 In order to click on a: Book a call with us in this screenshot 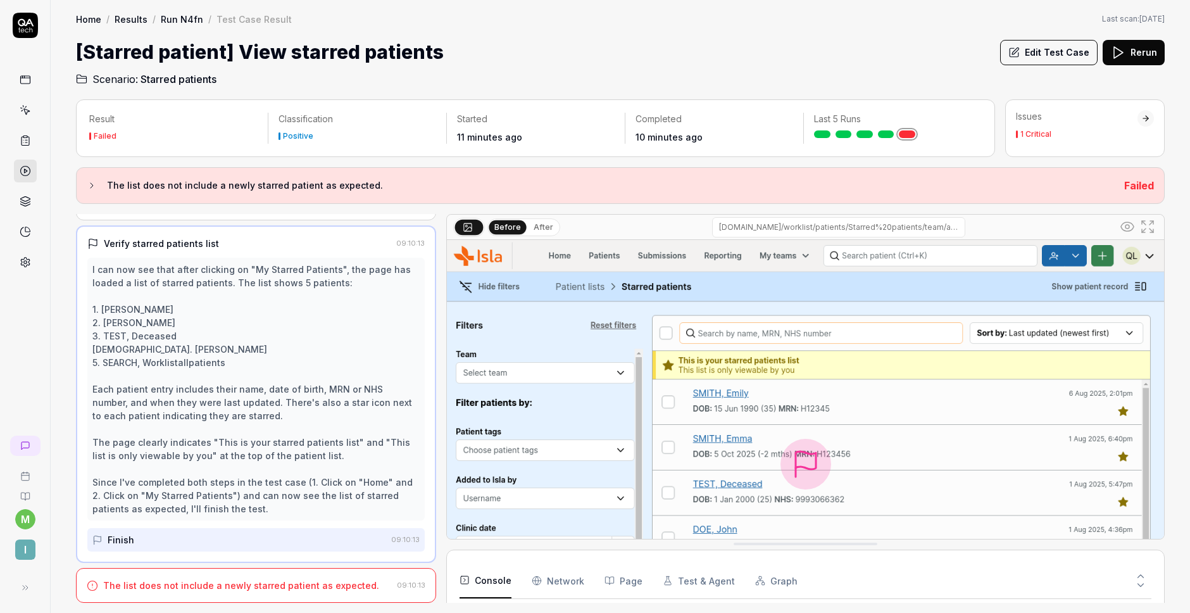, I will do `click(25, 471)`.